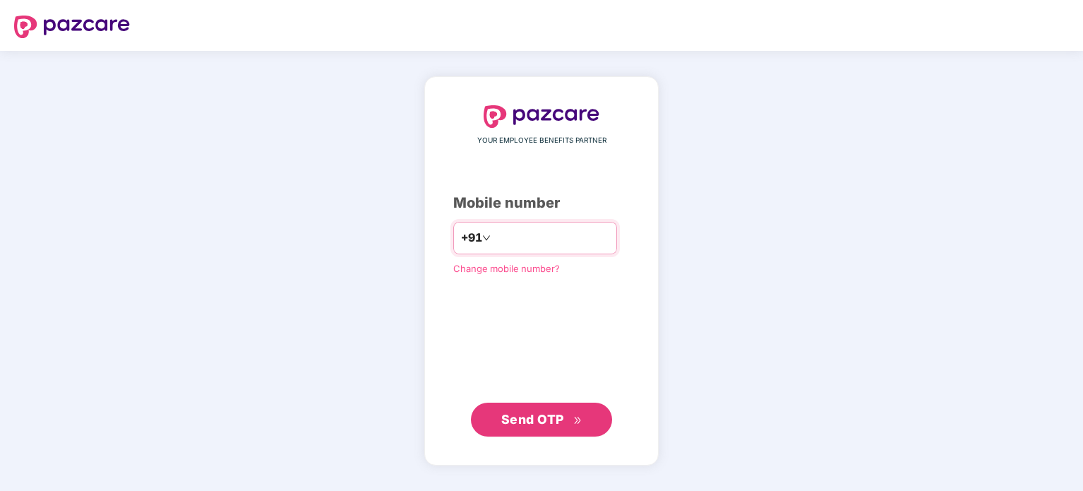  Describe the element at coordinates (541, 203) in the screenshot. I see `div: Mobile number` at that location.